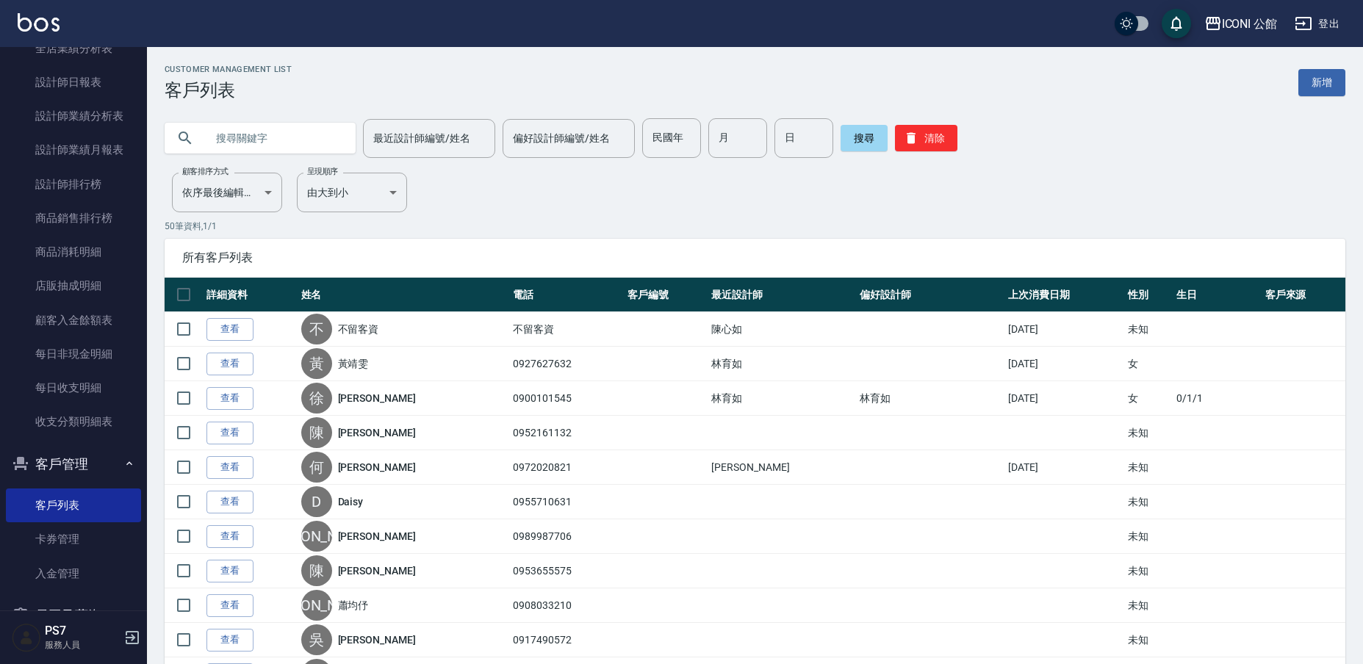 The height and width of the screenshot is (664, 1363). What do you see at coordinates (73, 218) in the screenshot?
I see `a: 商品銷售排行榜` at bounding box center [73, 218].